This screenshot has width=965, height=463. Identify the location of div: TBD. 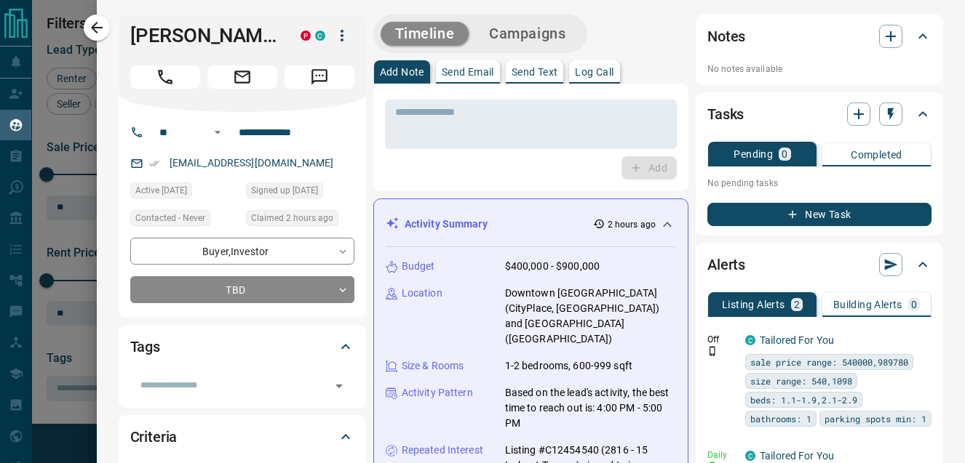
(242, 290).